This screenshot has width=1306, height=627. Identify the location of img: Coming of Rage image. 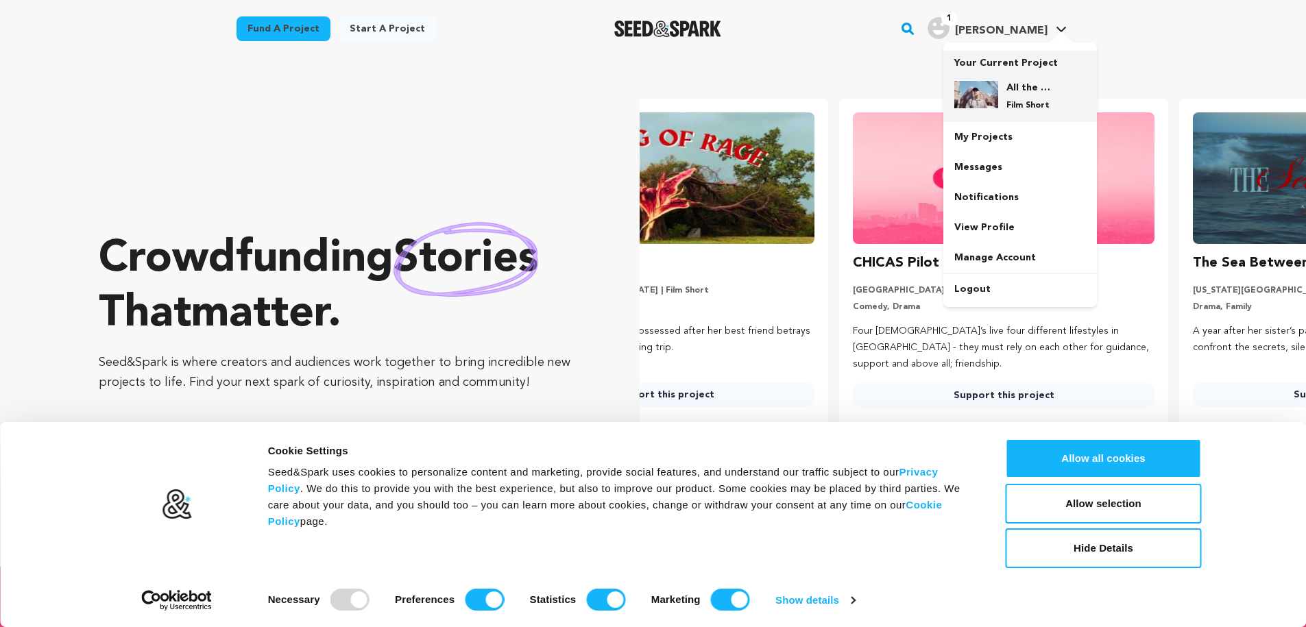
(664, 178).